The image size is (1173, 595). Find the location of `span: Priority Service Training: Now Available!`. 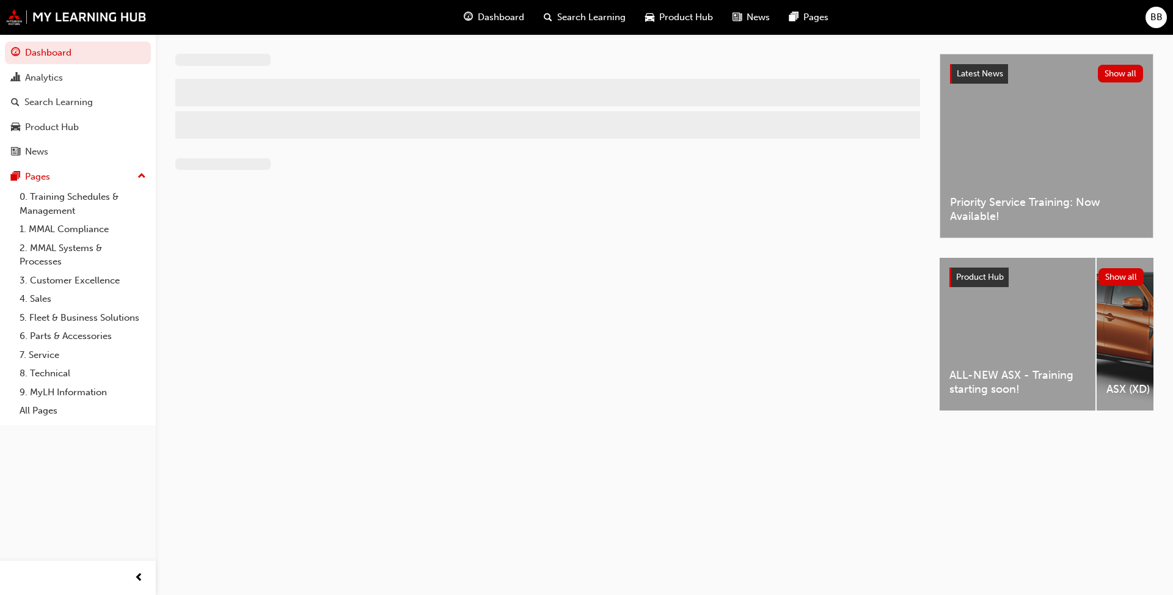

span: Priority Service Training: Now Available! is located at coordinates (1047, 209).